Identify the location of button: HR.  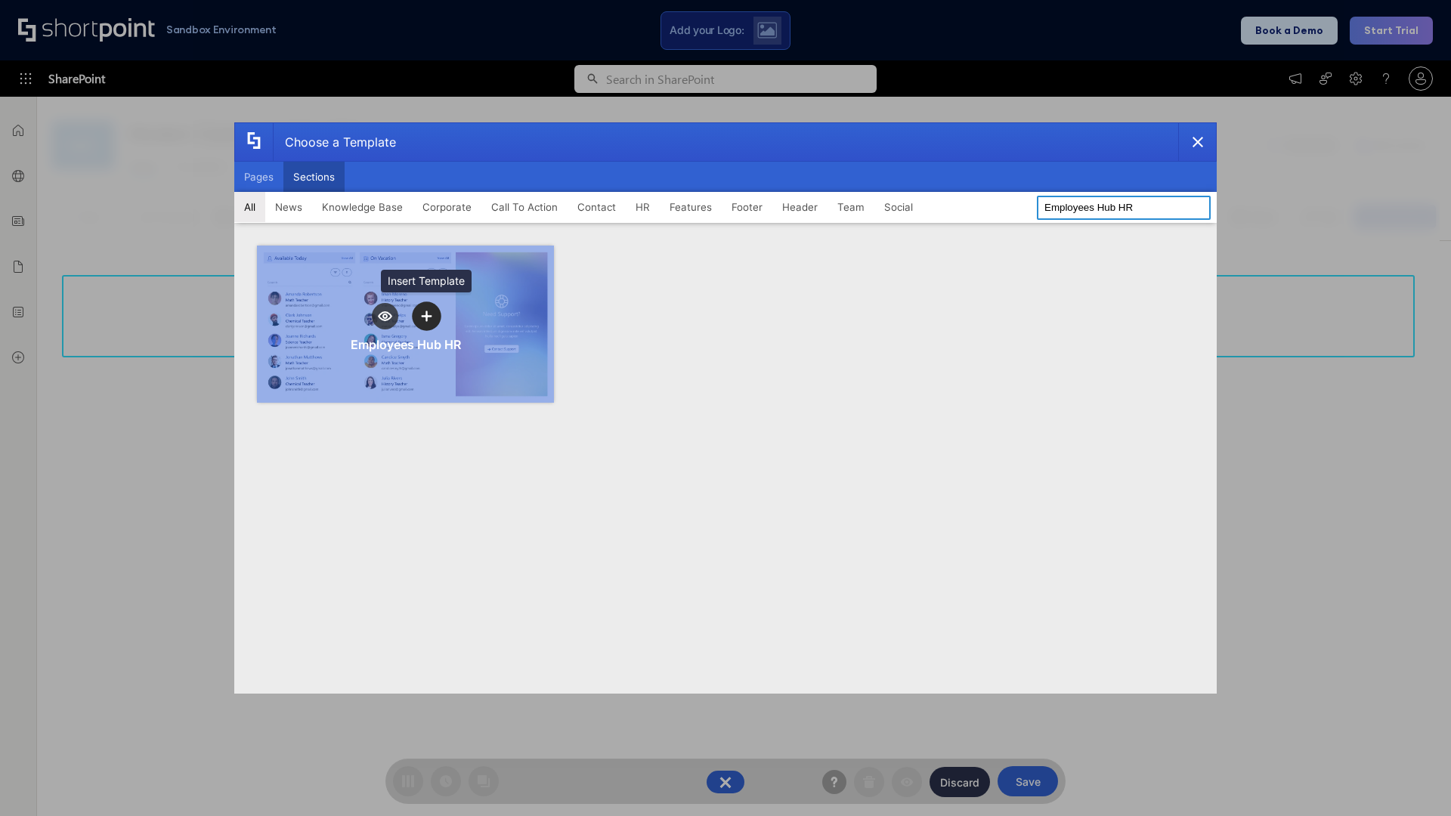
(642, 207).